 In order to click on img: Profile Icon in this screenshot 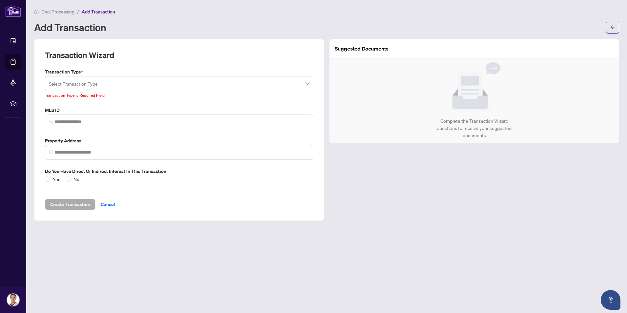, I will do `click(13, 300)`.